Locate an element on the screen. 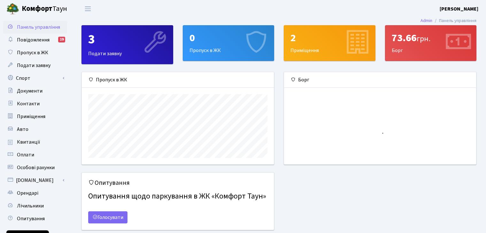  span: Лічильники is located at coordinates (30, 206).